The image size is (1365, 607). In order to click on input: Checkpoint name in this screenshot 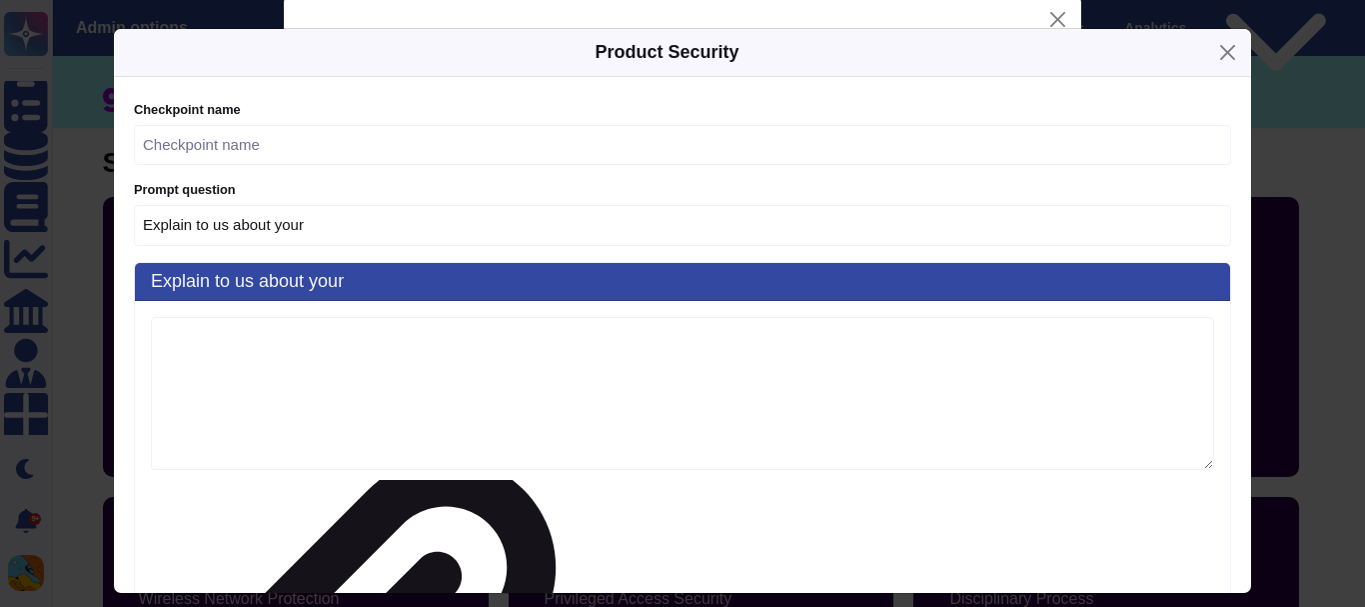, I will do `click(683, 145)`.